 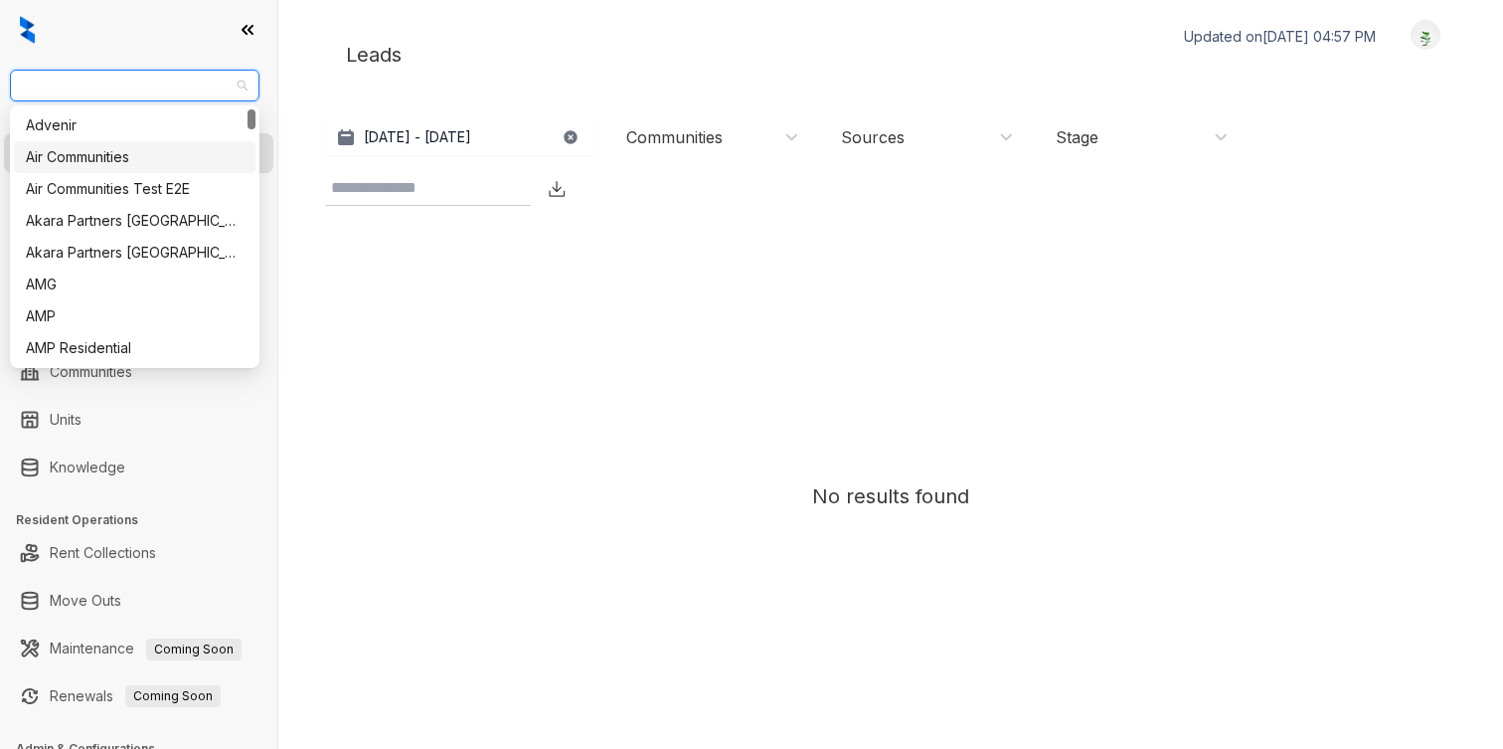 I want to click on div: Advenir, so click(x=134, y=125).